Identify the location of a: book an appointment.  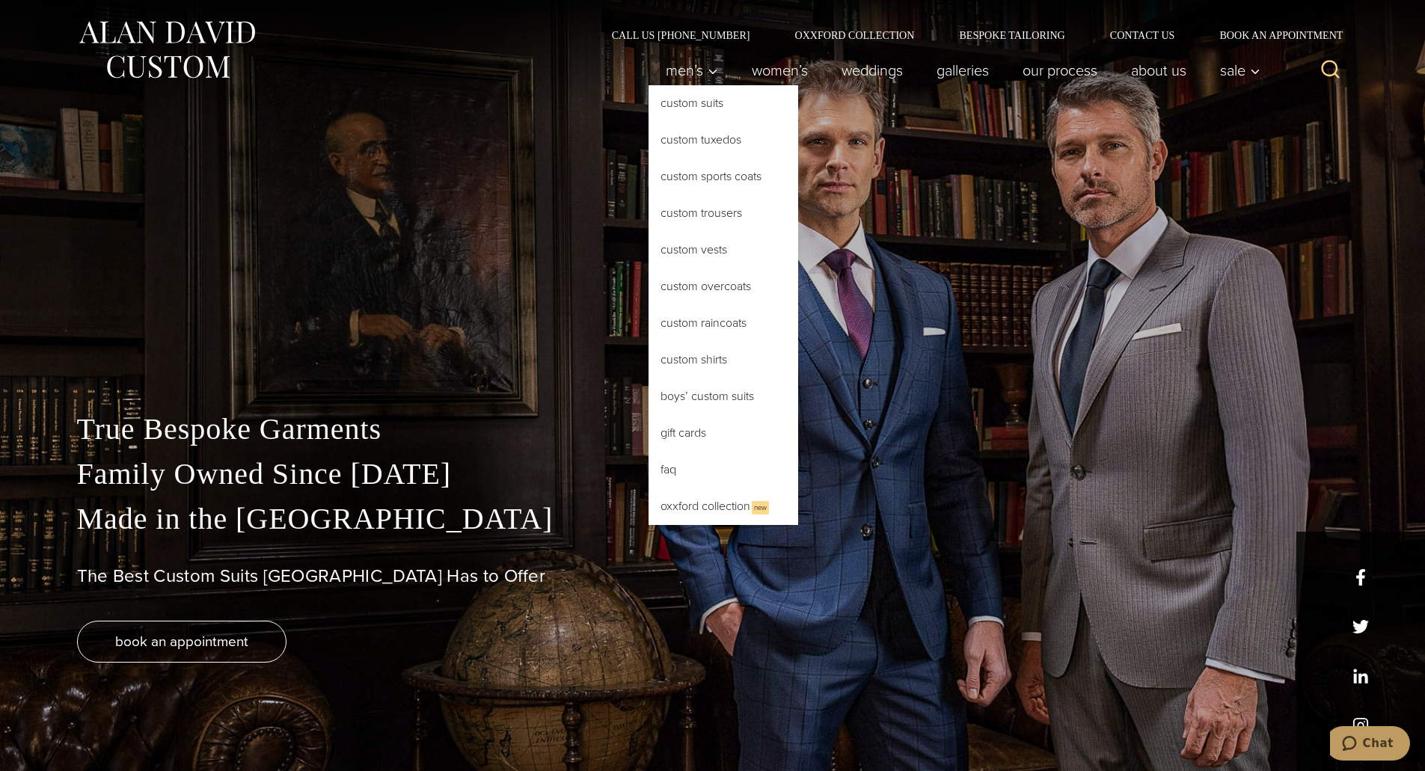
(182, 642).